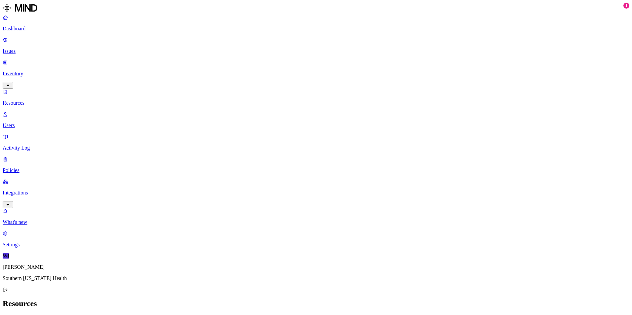  What do you see at coordinates (6, 256) in the screenshot?
I see `span: WI` at bounding box center [6, 256].